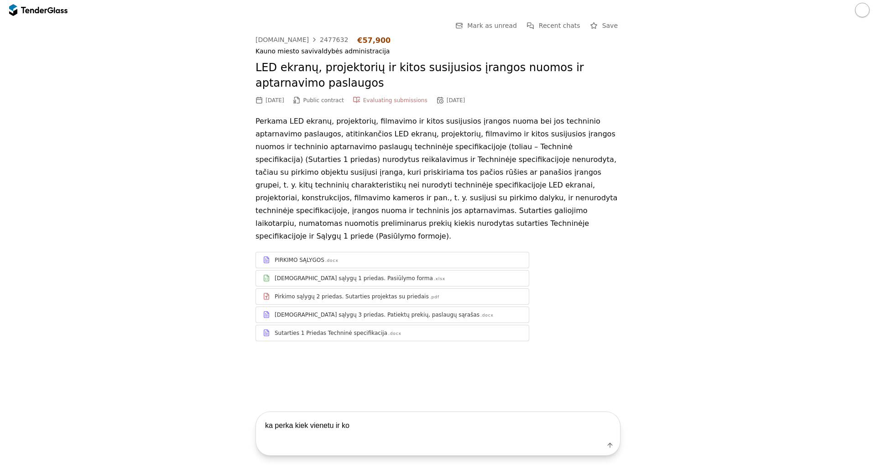  I want to click on a: Sutarties 1 Priedas Techninė specifikacija.docx, so click(392, 333).